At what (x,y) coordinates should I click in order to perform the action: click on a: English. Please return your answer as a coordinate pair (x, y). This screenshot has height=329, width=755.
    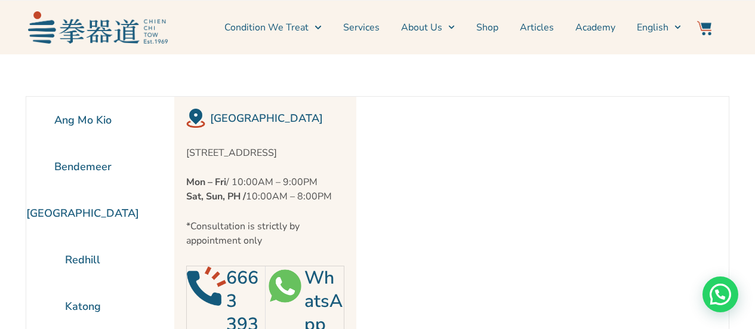
    Looking at the image, I should click on (659, 27).